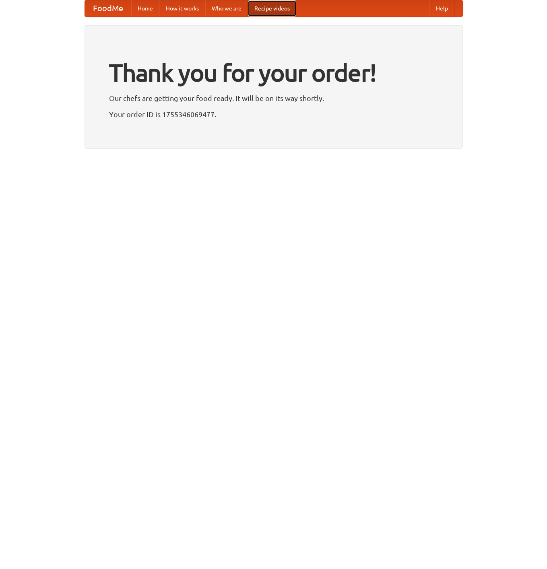 The width and height of the screenshot is (547, 569). I want to click on a: FoodMe, so click(108, 8).